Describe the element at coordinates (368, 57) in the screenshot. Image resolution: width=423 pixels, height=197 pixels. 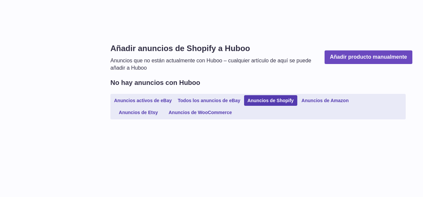
I see `a: Añadir producto manualmente` at that location.